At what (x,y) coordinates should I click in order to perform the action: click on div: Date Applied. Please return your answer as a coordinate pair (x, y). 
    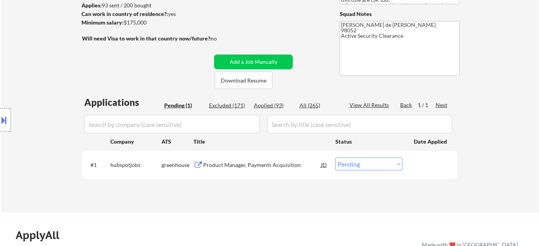
    Looking at the image, I should click on (431, 142).